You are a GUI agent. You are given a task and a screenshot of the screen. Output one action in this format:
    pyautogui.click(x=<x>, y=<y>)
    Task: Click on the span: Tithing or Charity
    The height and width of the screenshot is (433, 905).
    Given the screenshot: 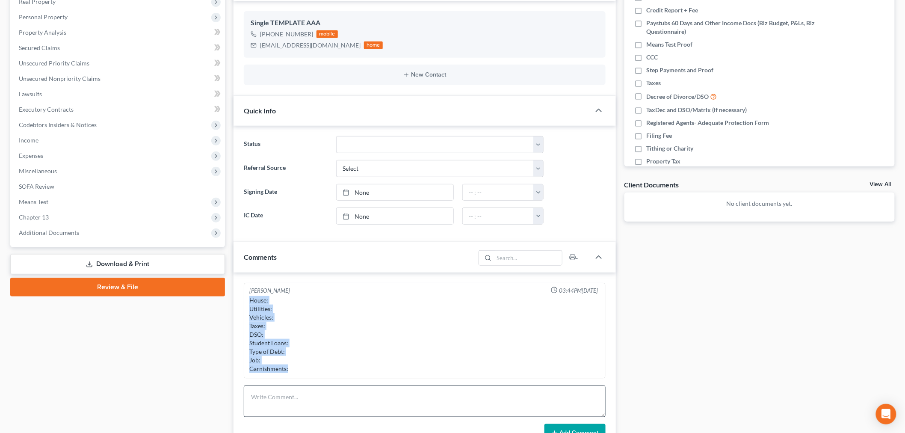 What is the action you would take?
    pyautogui.click(x=670, y=148)
    